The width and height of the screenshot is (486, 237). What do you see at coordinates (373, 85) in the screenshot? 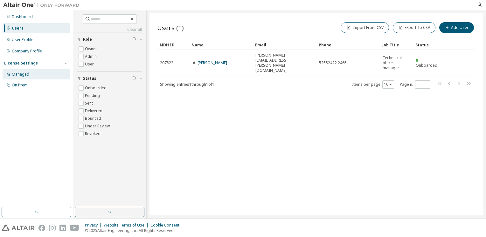
I see `span: Items per page` at bounding box center [373, 85].